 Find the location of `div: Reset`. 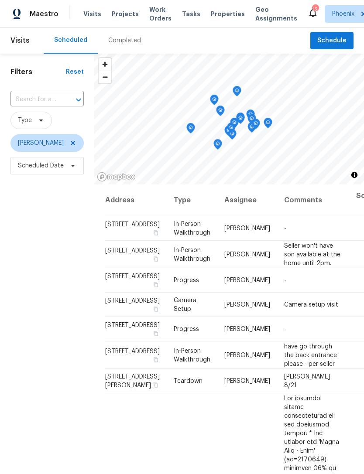

div: Reset is located at coordinates (75, 72).